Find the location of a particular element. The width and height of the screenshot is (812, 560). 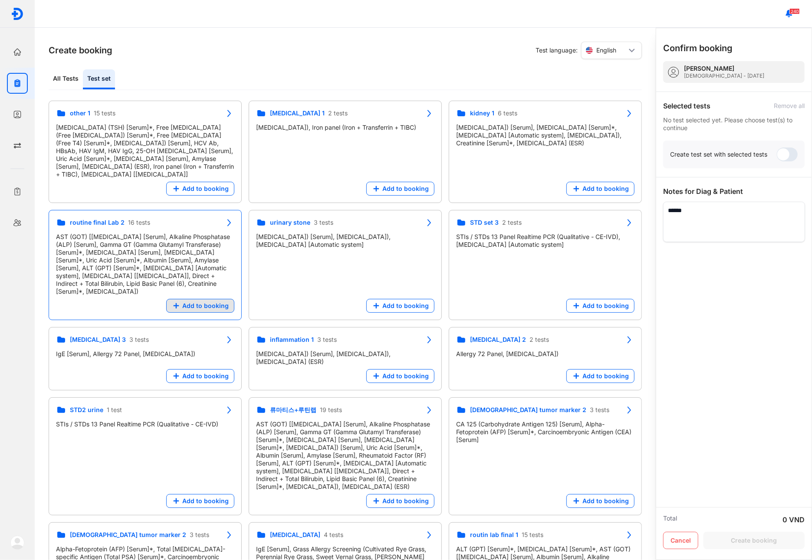

div: Total is located at coordinates (670, 520).